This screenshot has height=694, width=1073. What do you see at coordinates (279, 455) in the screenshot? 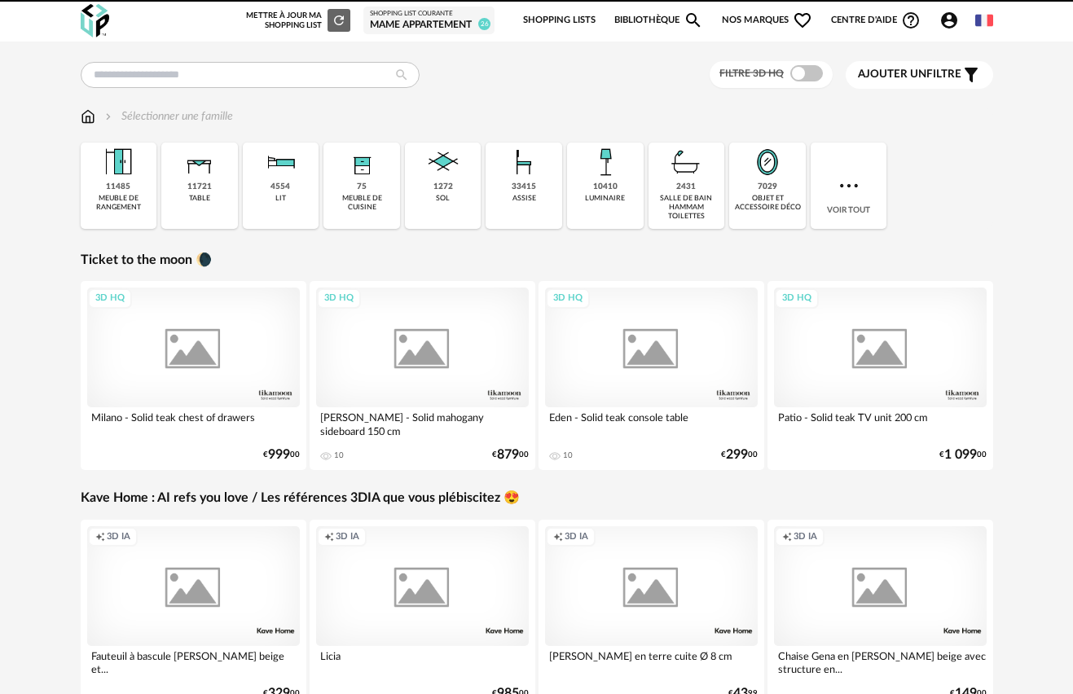
I see `span: 999` at bounding box center [279, 455].